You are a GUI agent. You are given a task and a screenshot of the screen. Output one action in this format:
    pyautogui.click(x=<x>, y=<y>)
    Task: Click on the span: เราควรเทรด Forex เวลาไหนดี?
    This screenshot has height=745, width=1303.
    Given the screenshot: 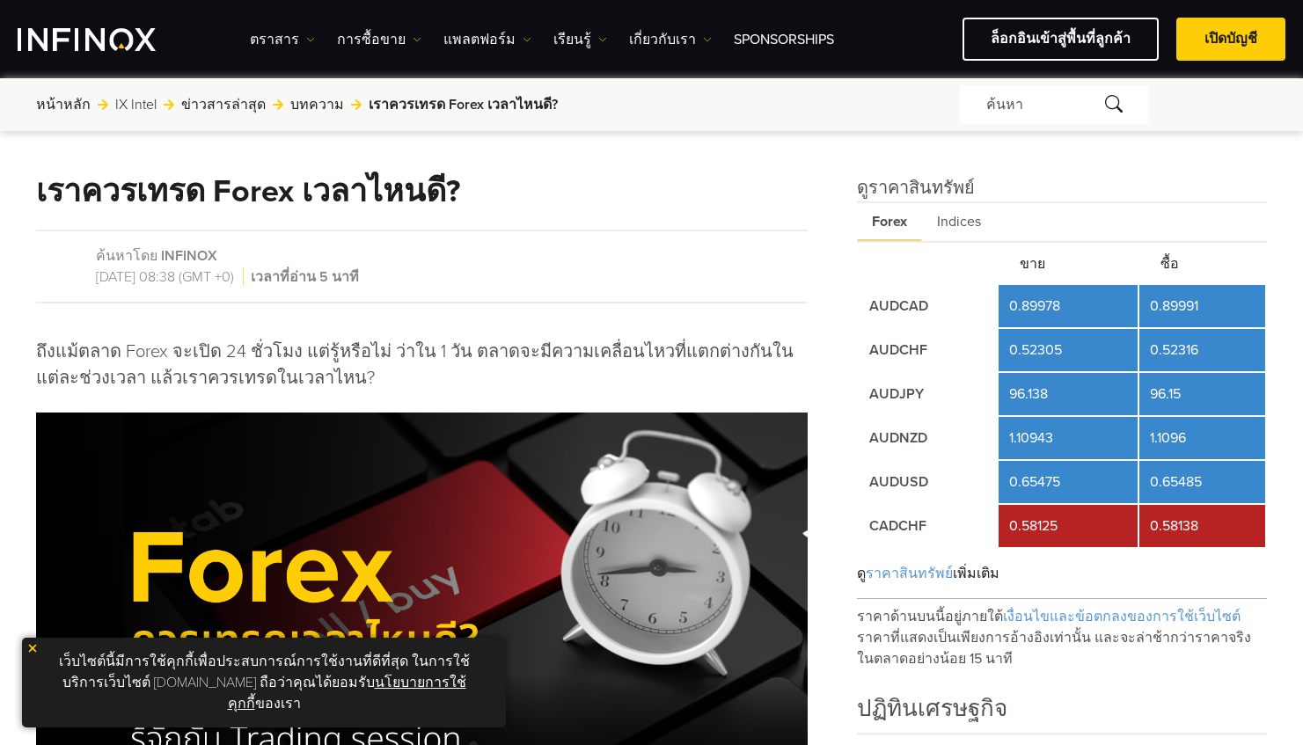 What is the action you would take?
    pyautogui.click(x=463, y=105)
    